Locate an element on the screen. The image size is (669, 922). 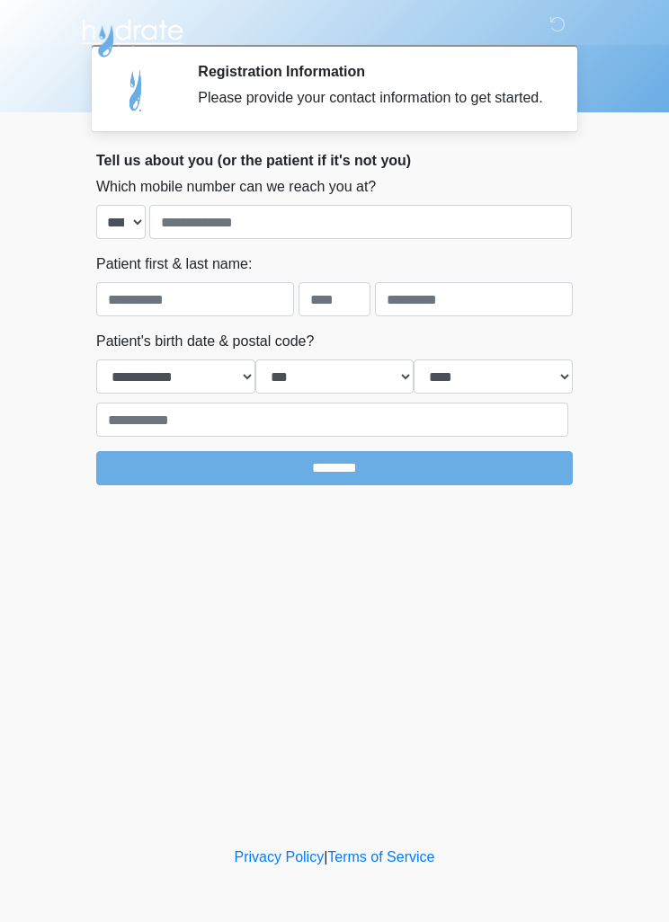
label: Patient first & last name: is located at coordinates (173, 264).